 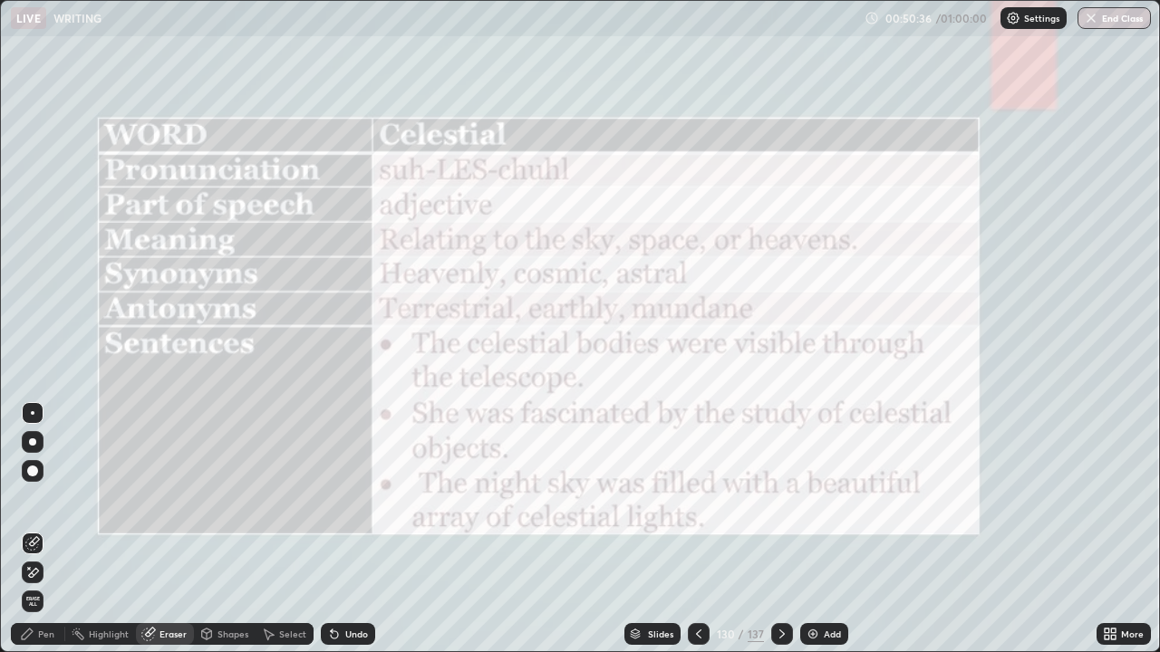 What do you see at coordinates (1091, 18) in the screenshot?
I see `img: end-class-cross` at bounding box center [1091, 18].